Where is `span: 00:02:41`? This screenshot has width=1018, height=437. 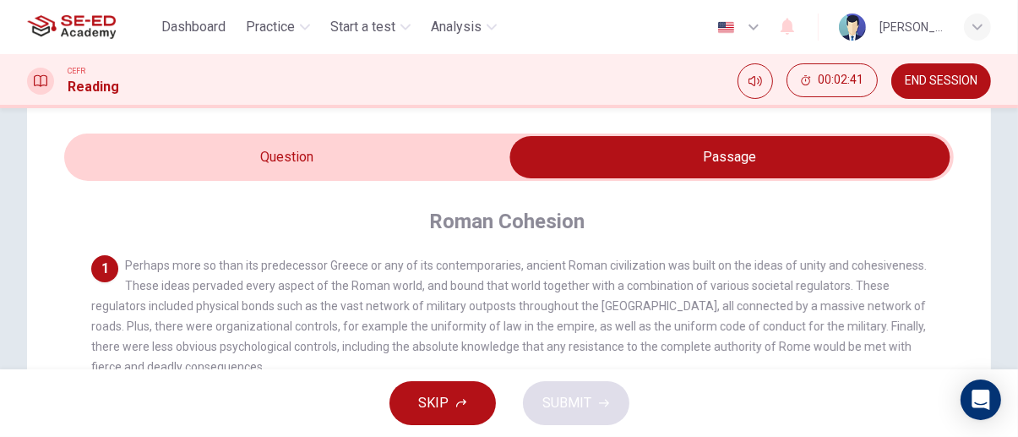
span: 00:02:41 is located at coordinates (841, 80).